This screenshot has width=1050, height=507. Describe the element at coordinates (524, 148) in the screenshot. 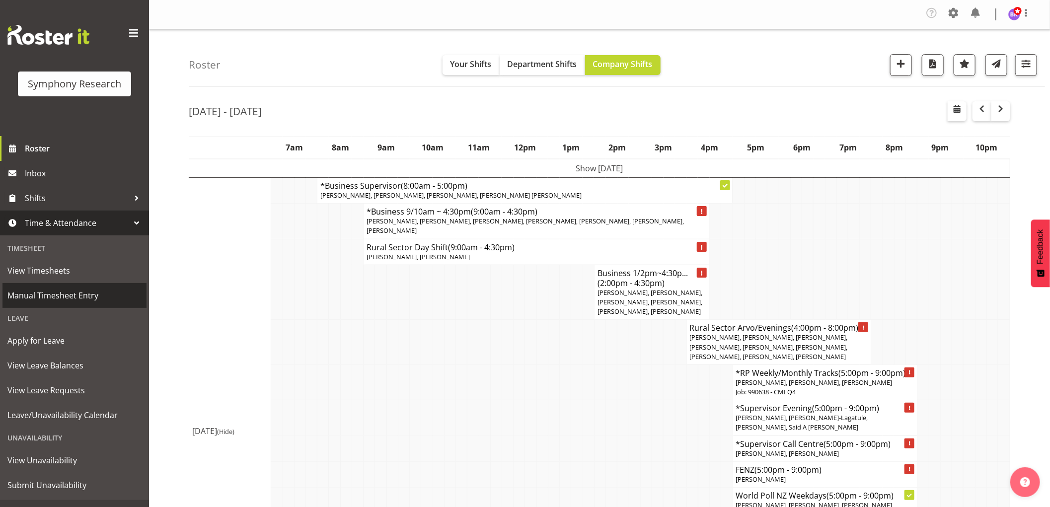

I see `th: 12pm` at that location.